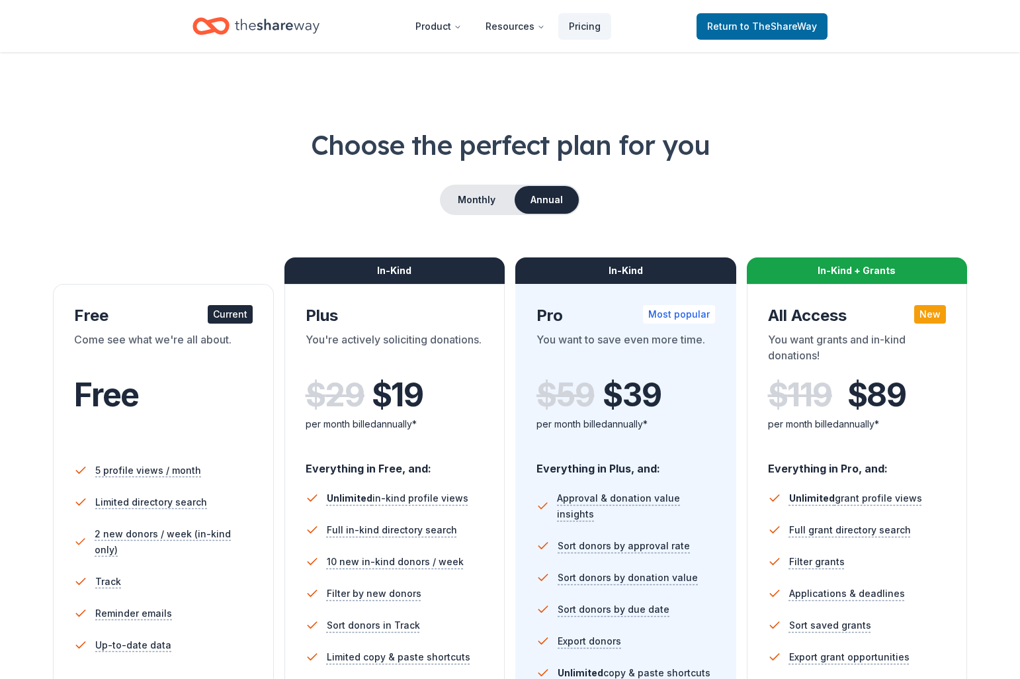 This screenshot has width=1020, height=679. I want to click on div: You want grants and in-kind donations!, so click(858, 350).